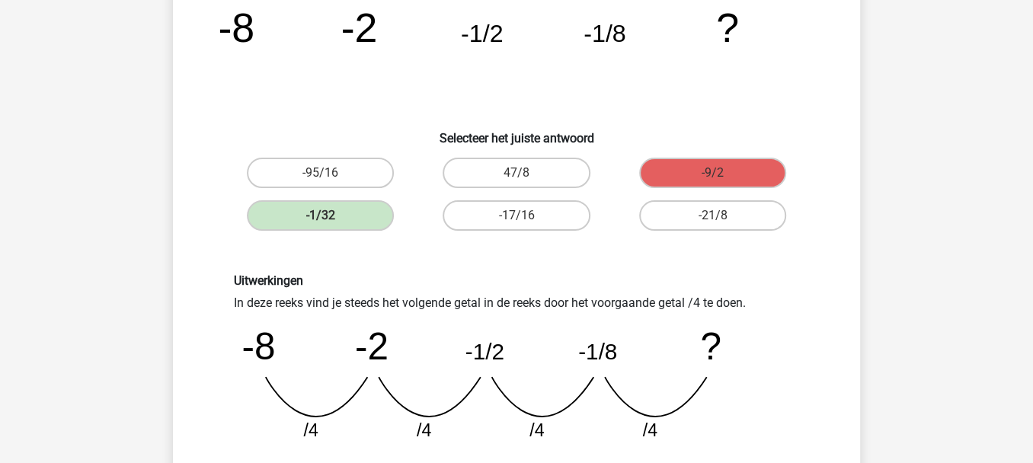 The height and width of the screenshot is (463, 1033). I want to click on label: -95/16, so click(320, 173).